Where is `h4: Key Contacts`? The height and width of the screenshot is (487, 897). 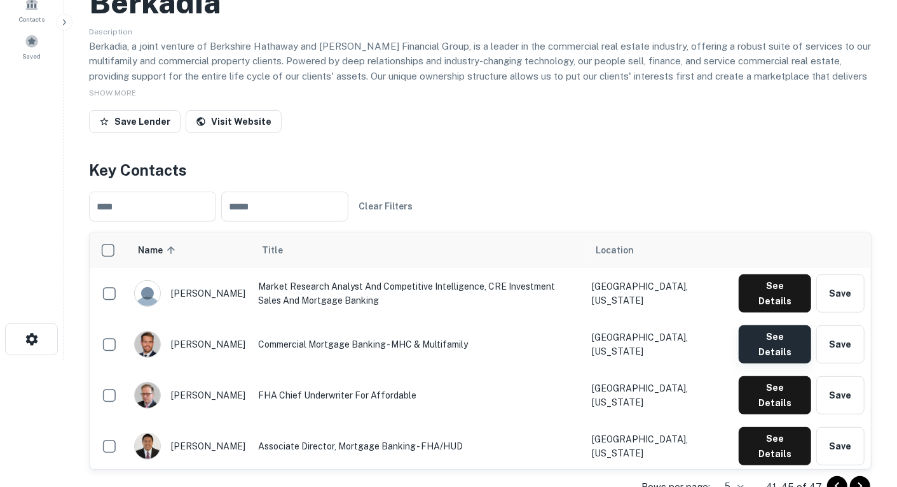 h4: Key Contacts is located at coordinates (480, 170).